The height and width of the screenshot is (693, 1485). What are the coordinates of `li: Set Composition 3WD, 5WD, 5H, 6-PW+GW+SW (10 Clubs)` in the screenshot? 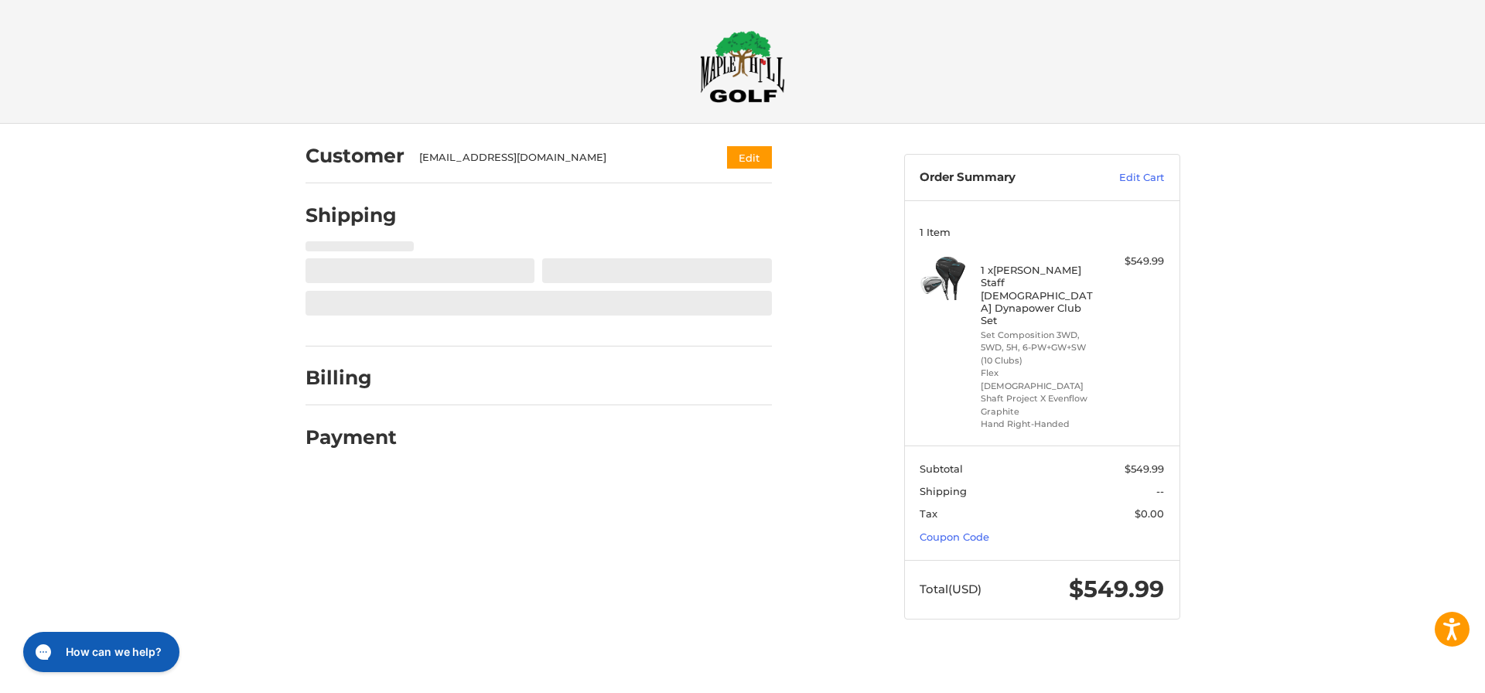 It's located at (1040, 348).